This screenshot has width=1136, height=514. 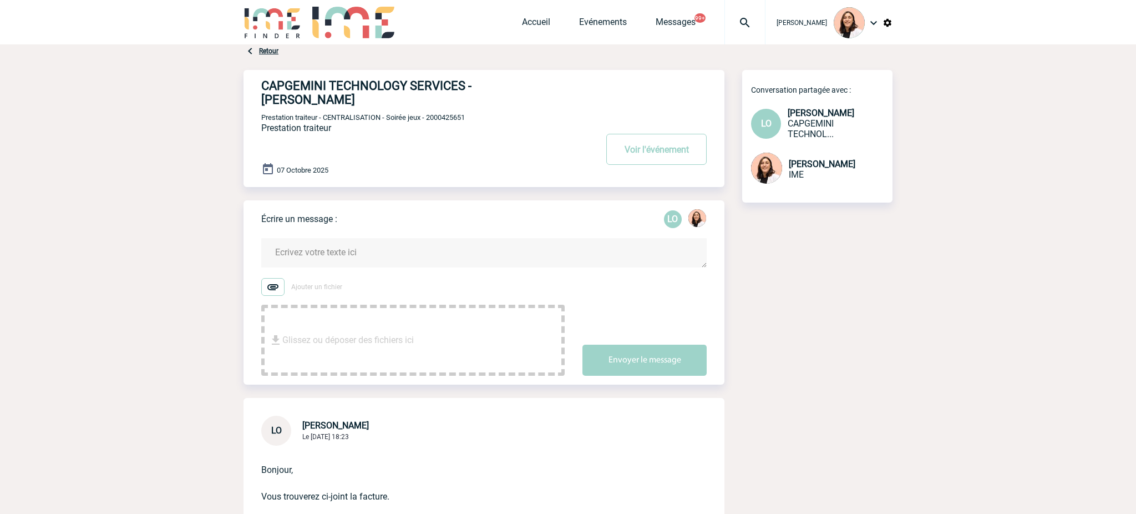 I want to click on span: CAPGEMINI TECHNOLOGY SERVICES, so click(x=810, y=129).